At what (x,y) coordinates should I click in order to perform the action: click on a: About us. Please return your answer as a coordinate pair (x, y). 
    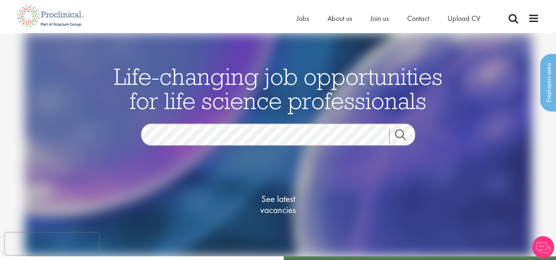
    Looking at the image, I should click on (339, 18).